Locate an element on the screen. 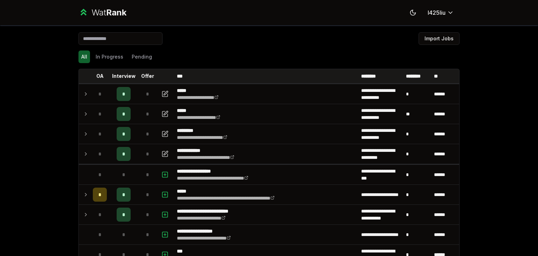 This screenshot has height=256, width=538. div: Wat is located at coordinates (109, 13).